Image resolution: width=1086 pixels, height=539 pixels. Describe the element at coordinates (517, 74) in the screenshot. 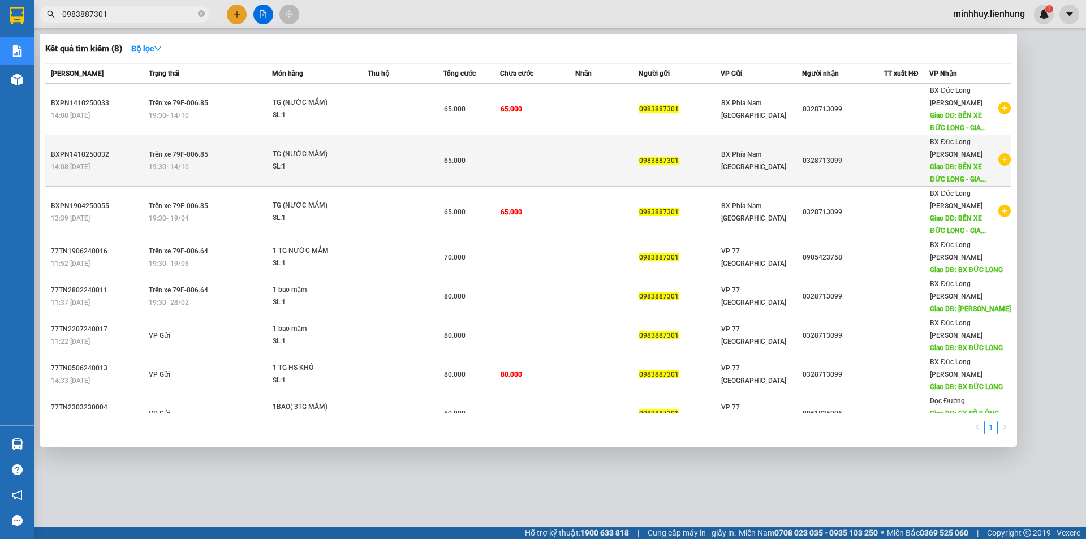

I see `span: Chưa cước` at that location.